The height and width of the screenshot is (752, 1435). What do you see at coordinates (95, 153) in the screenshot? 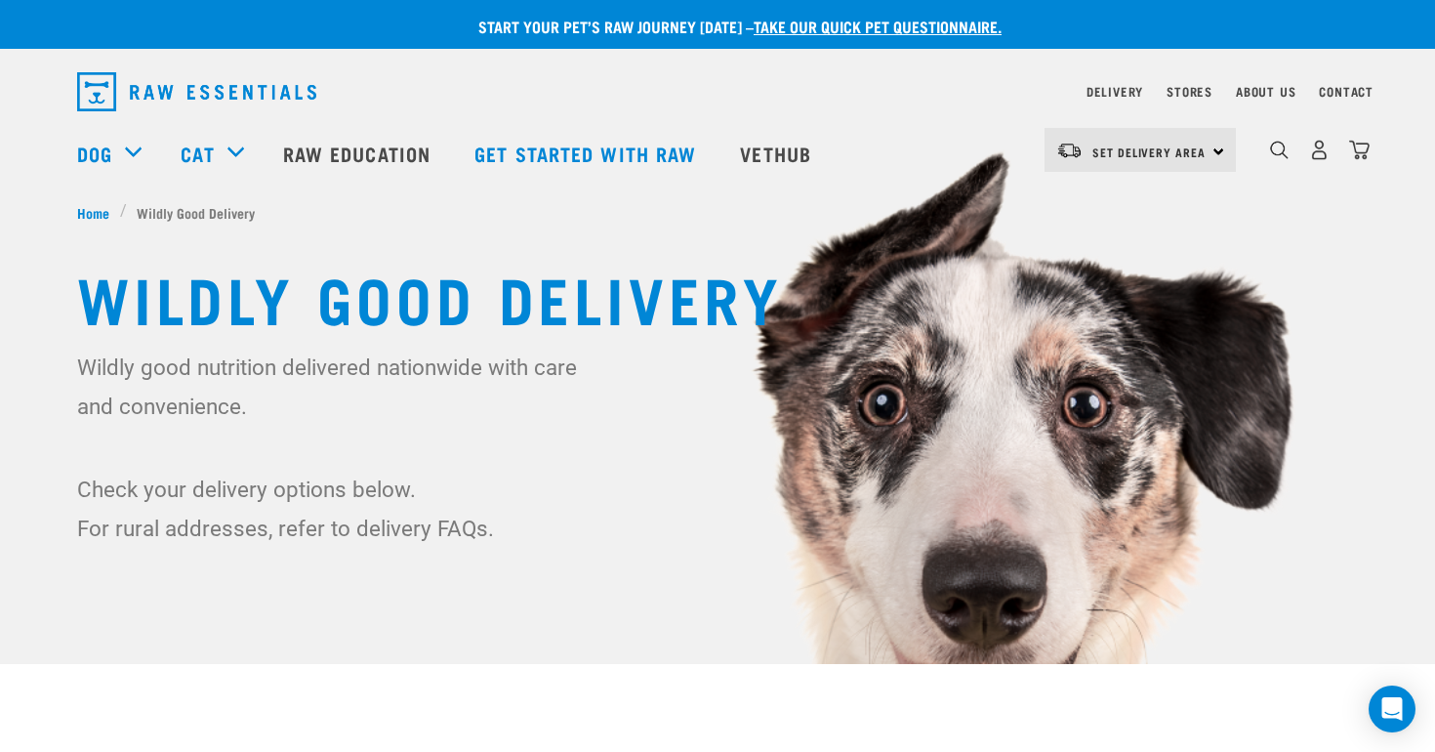
I see `a: Dog` at bounding box center [95, 153].